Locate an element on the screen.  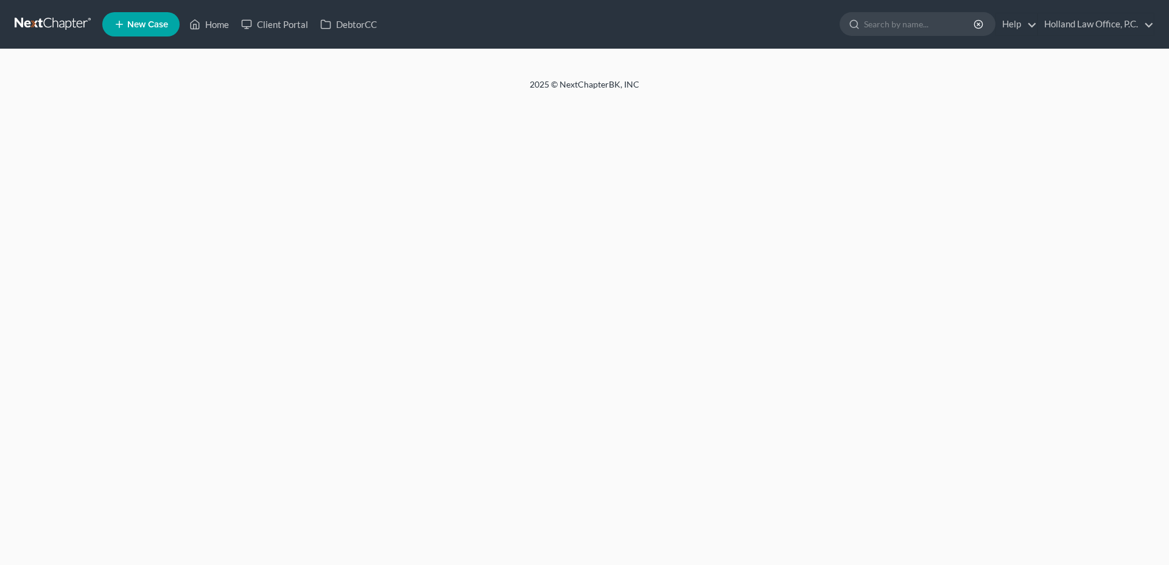
a: Help is located at coordinates (1016, 24).